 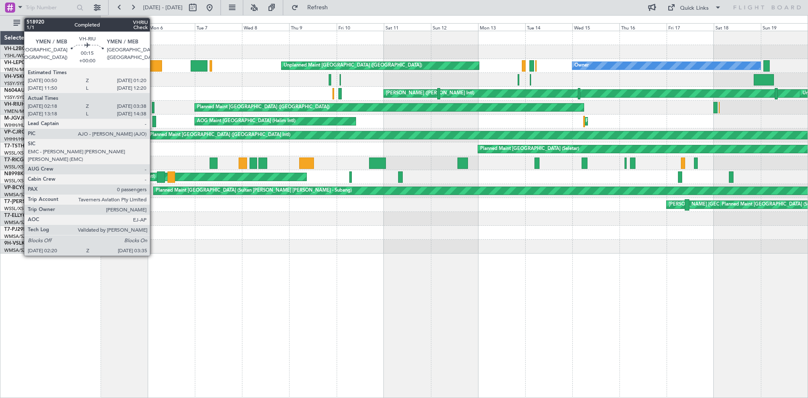 What do you see at coordinates (16, 139) in the screenshot?
I see `a: VHHH/HKG` at bounding box center [16, 139].